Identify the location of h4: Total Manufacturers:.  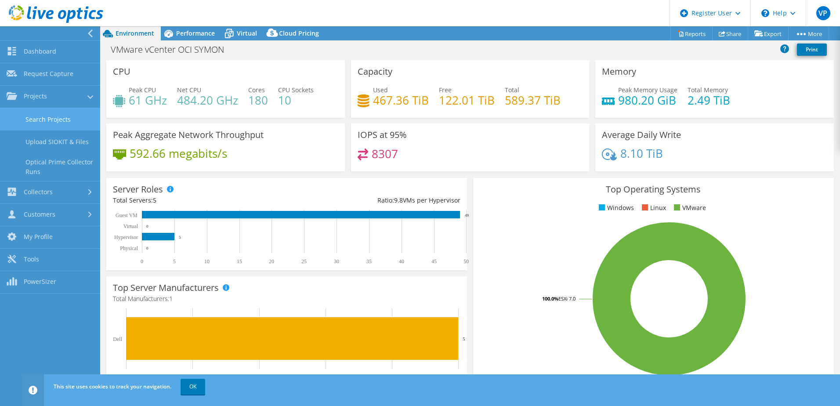
(286, 299).